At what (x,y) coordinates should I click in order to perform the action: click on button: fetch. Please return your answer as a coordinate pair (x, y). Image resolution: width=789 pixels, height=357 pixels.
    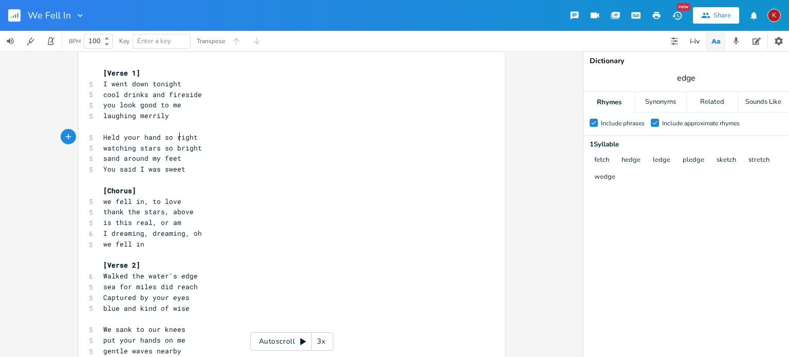
    Looking at the image, I should click on (602, 160).